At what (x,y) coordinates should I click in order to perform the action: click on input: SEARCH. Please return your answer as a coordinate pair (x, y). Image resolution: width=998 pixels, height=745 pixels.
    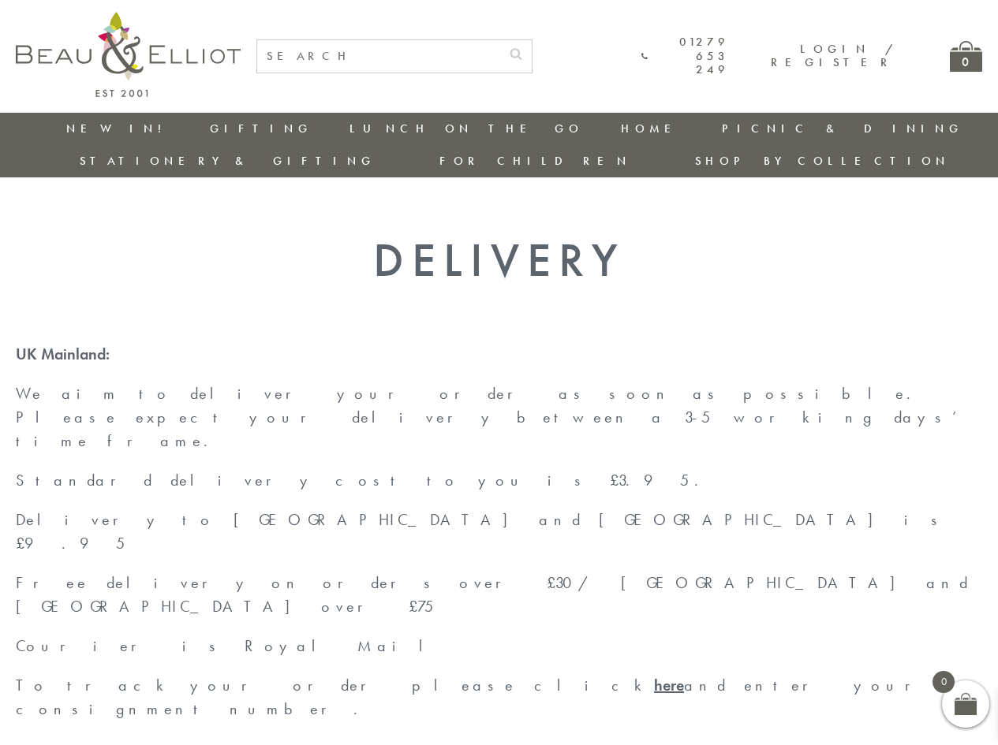
    Looking at the image, I should click on (379, 56).